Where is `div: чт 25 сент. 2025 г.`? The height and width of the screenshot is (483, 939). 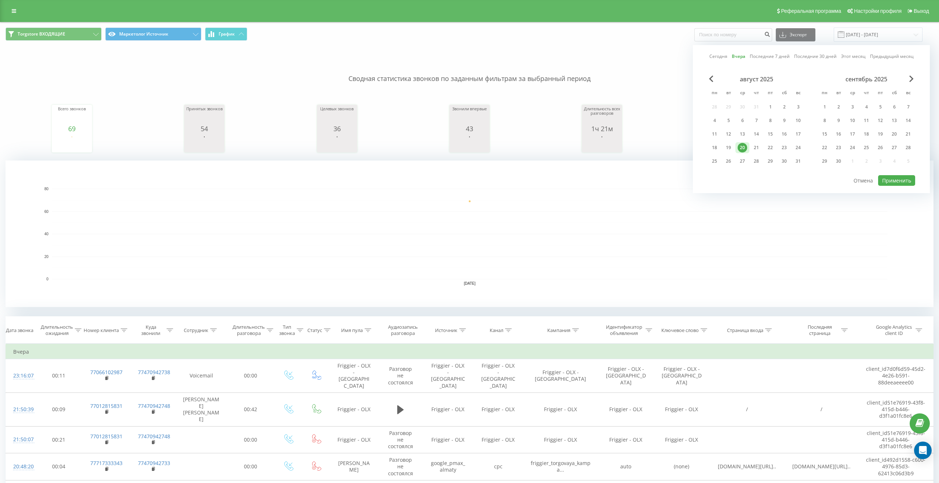 div: чт 25 сент. 2025 г. is located at coordinates (866, 148).